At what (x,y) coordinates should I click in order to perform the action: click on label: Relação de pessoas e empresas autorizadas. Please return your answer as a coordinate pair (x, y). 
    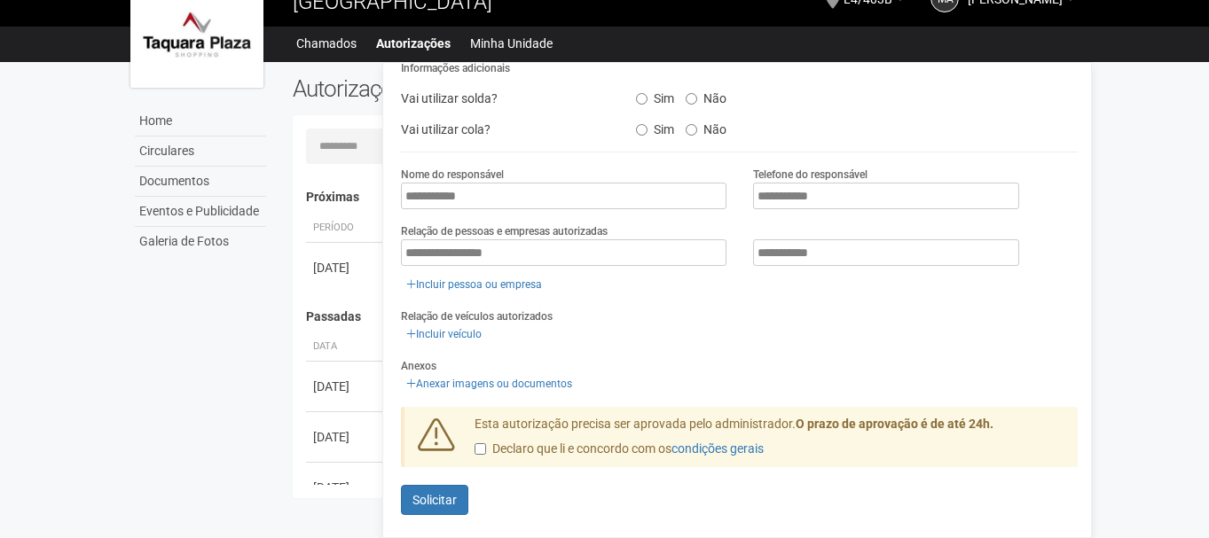
    Looking at the image, I should click on (504, 231).